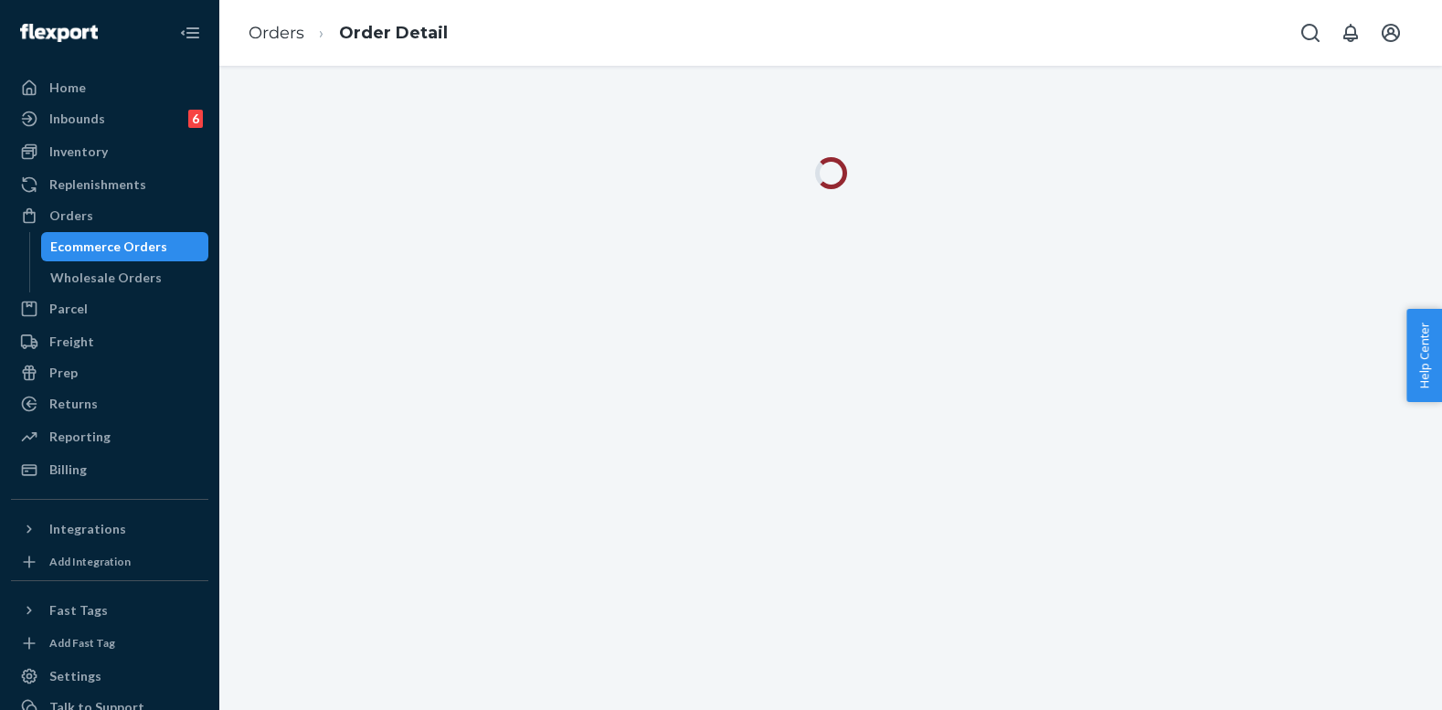  I want to click on button: Integrations, so click(110, 529).